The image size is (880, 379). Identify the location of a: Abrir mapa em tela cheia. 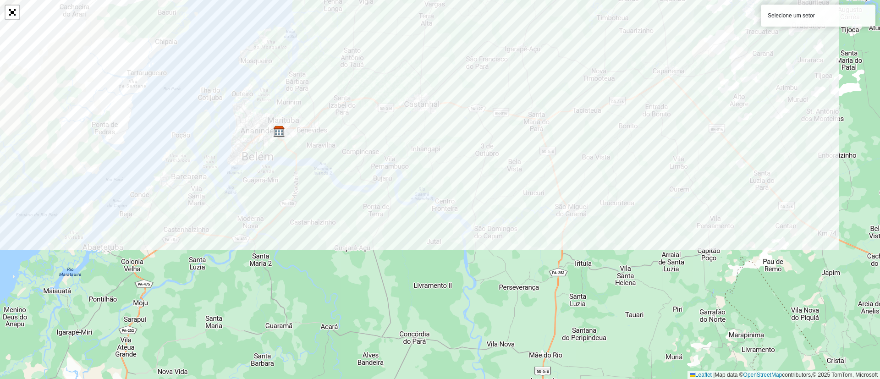
(12, 12).